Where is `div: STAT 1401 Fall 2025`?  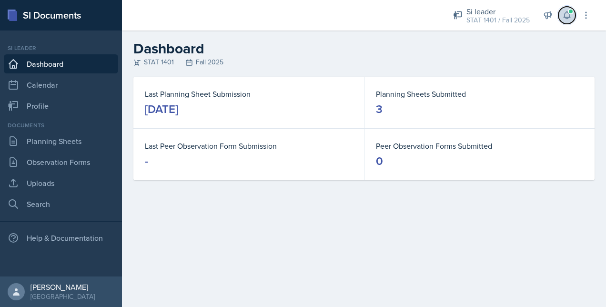 div: STAT 1401 Fall 2025 is located at coordinates (364, 62).